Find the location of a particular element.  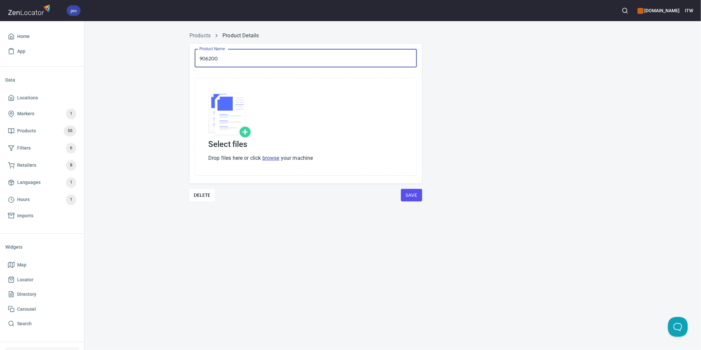

a: Carousel is located at coordinates (42, 309).